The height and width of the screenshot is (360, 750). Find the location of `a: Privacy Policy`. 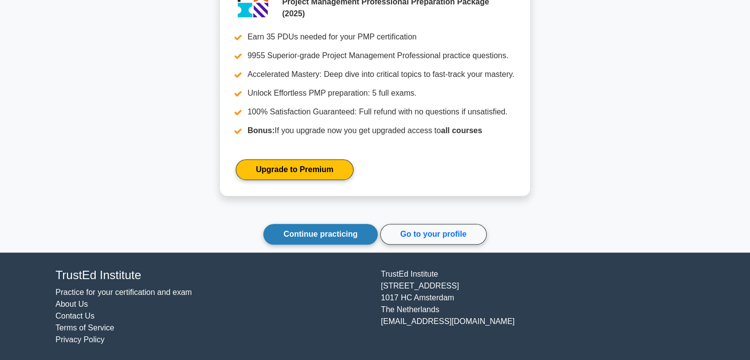

a: Privacy Policy is located at coordinates (80, 339).